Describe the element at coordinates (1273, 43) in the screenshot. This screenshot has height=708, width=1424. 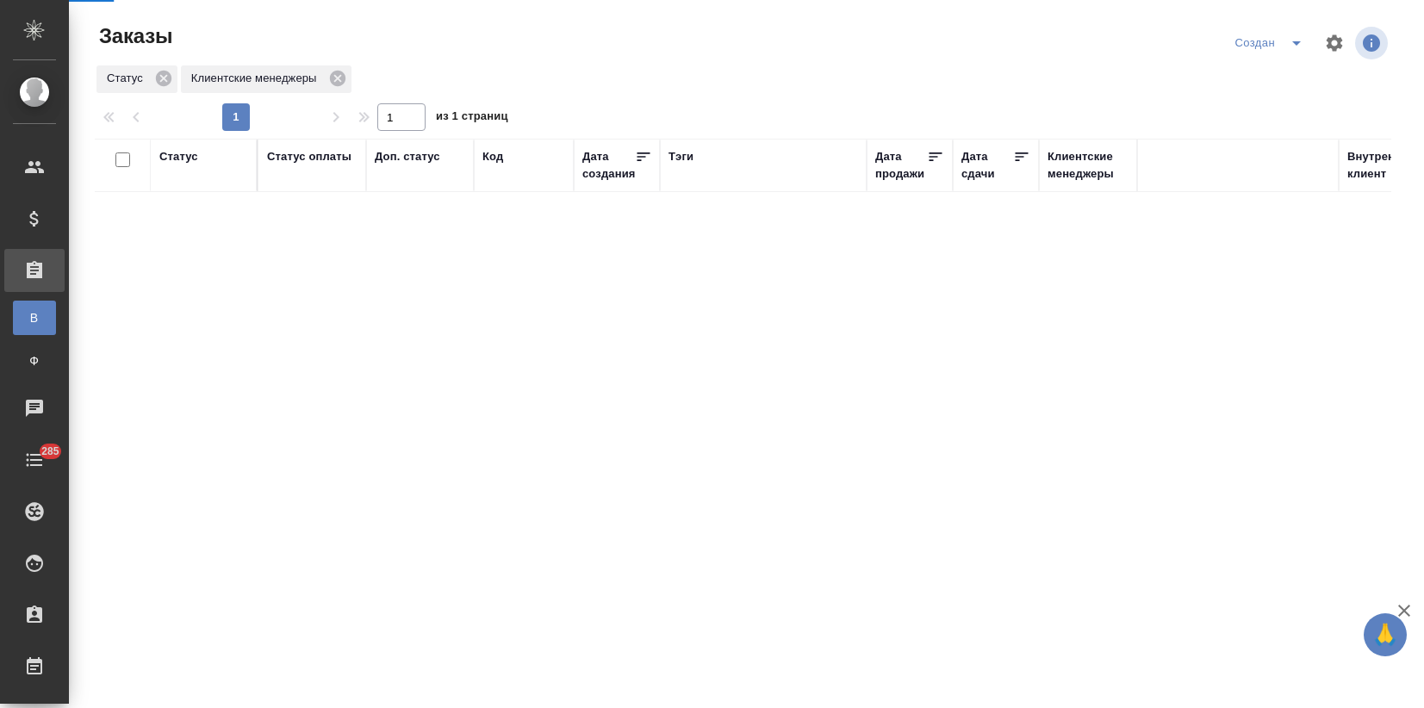
I see `div: split button` at that location.